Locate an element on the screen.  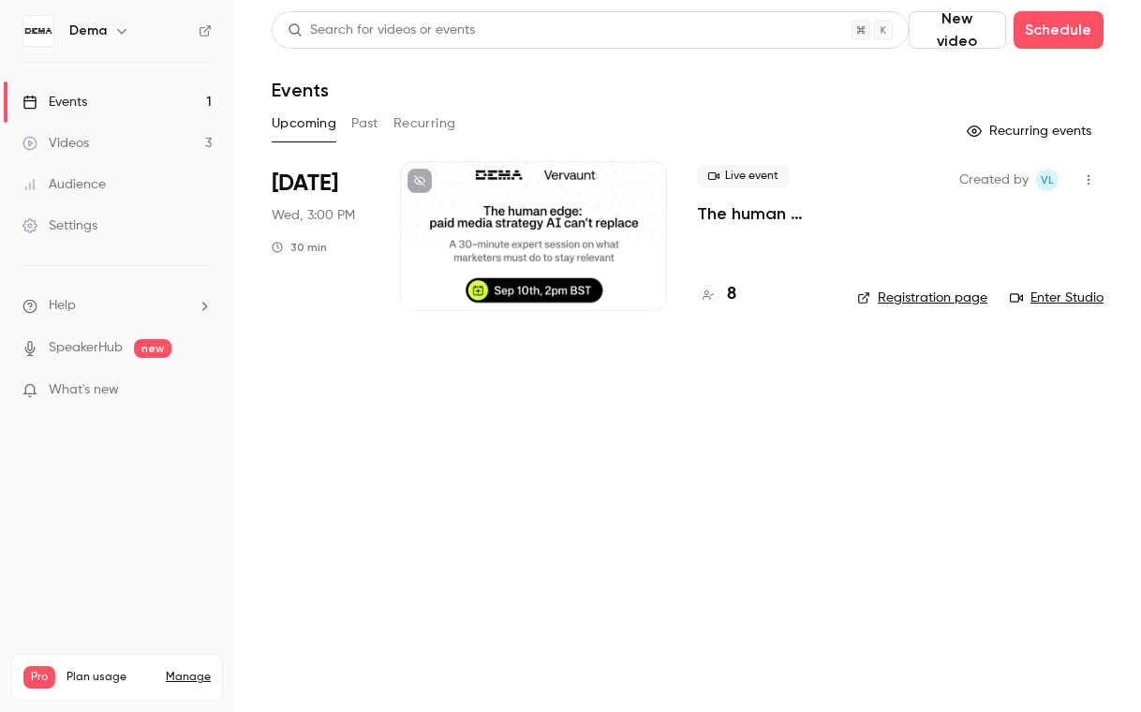
button: Past is located at coordinates (364, 124).